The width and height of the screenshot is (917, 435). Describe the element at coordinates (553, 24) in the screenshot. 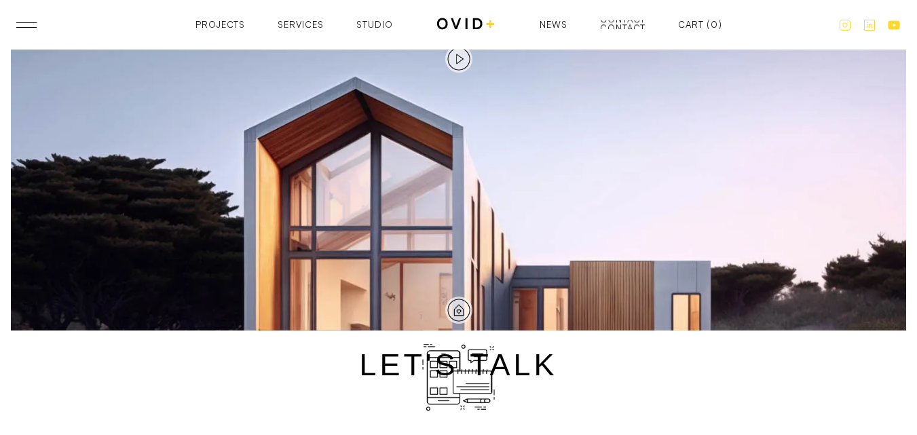

I see `div: News` at that location.